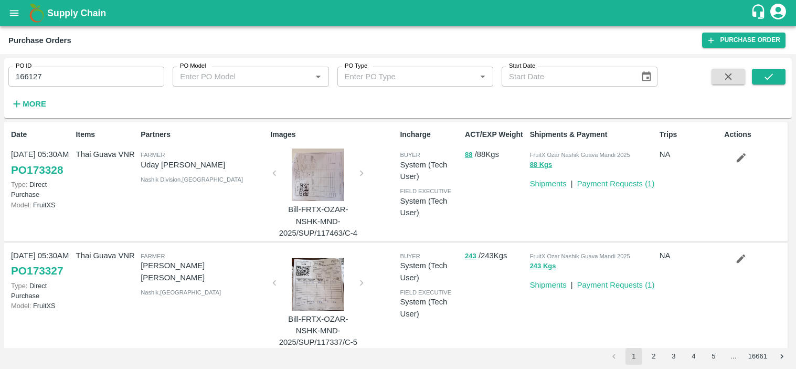 The width and height of the screenshot is (796, 369). Describe the element at coordinates (778, 13) in the screenshot. I see `div: account of current user` at that location.